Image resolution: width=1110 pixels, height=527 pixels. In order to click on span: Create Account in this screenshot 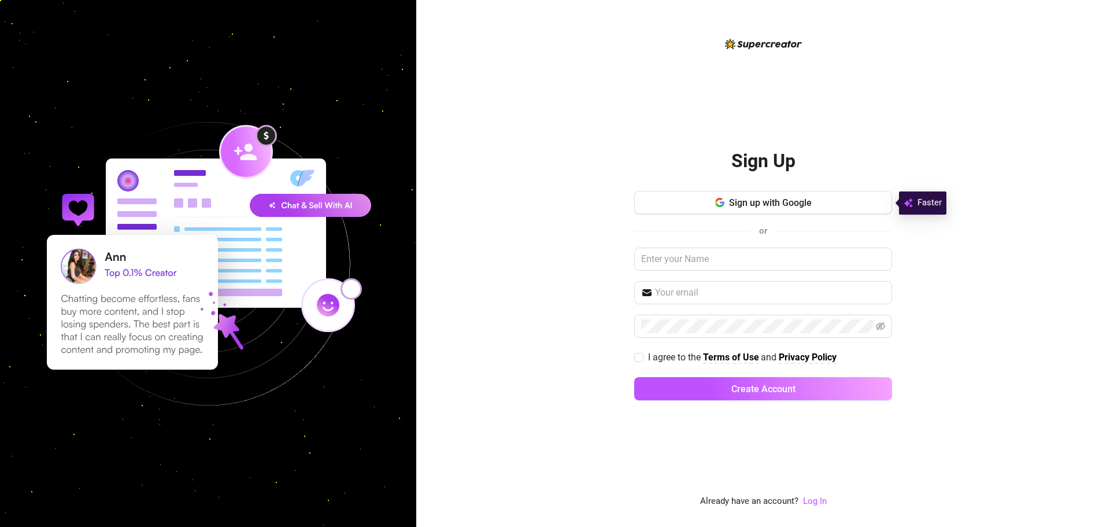, I will do `click(763, 388)`.